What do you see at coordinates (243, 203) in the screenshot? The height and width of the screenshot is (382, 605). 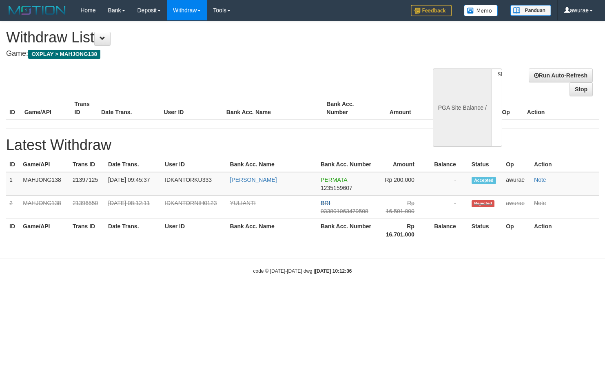 I see `a: YULIANTI` at bounding box center [243, 203].